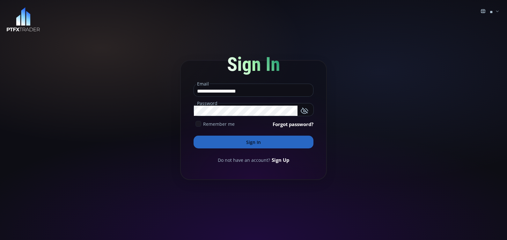  What do you see at coordinates (293, 124) in the screenshot?
I see `a: Forgot password?` at bounding box center [293, 124].